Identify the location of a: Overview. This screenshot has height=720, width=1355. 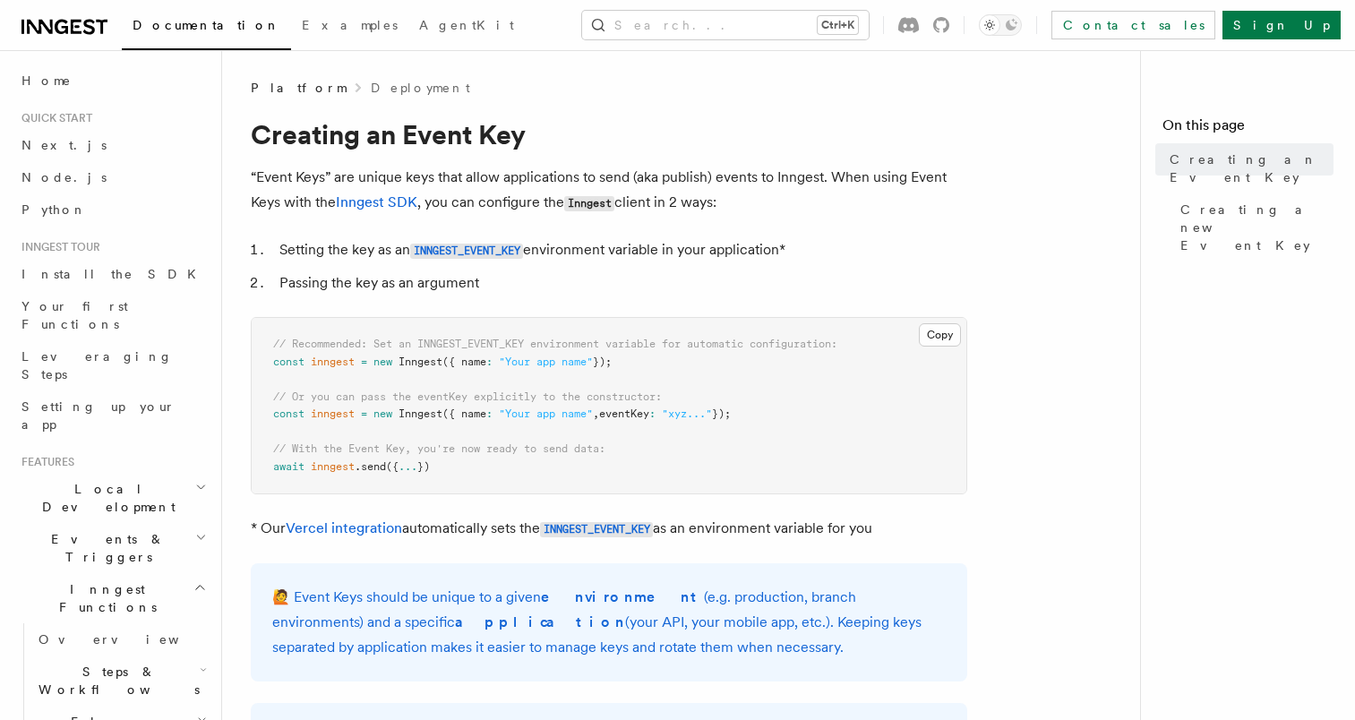
(121, 639).